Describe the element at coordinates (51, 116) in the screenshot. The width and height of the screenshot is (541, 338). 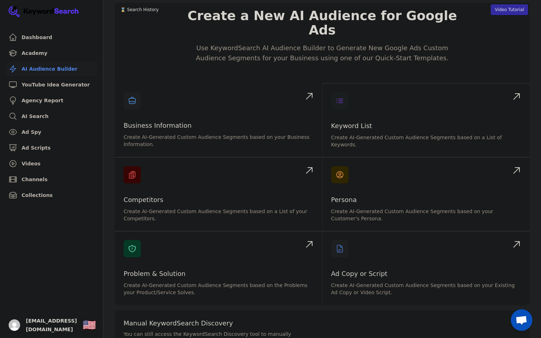
I see `a: AI Search` at that location.